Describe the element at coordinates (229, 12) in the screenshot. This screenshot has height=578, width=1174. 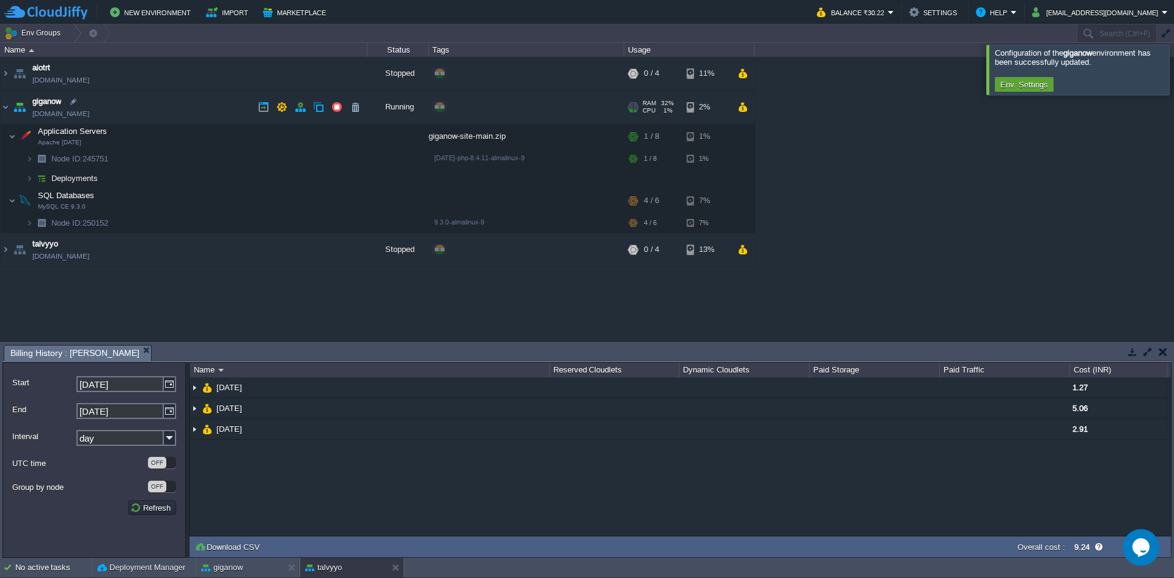
I see `button: Import` at that location.